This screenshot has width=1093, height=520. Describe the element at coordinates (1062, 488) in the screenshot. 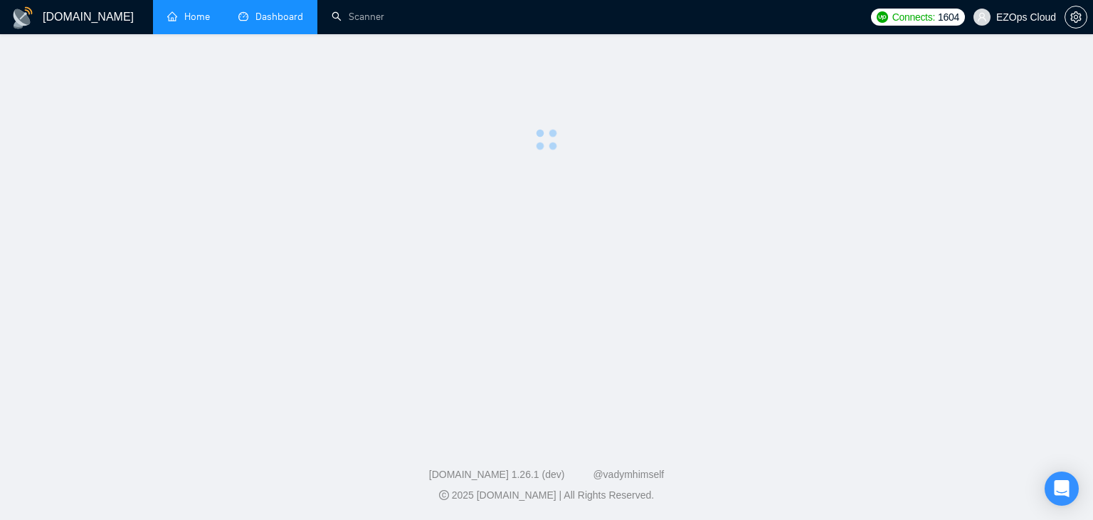

I see `div: Open Intercom Messenger` at that location.